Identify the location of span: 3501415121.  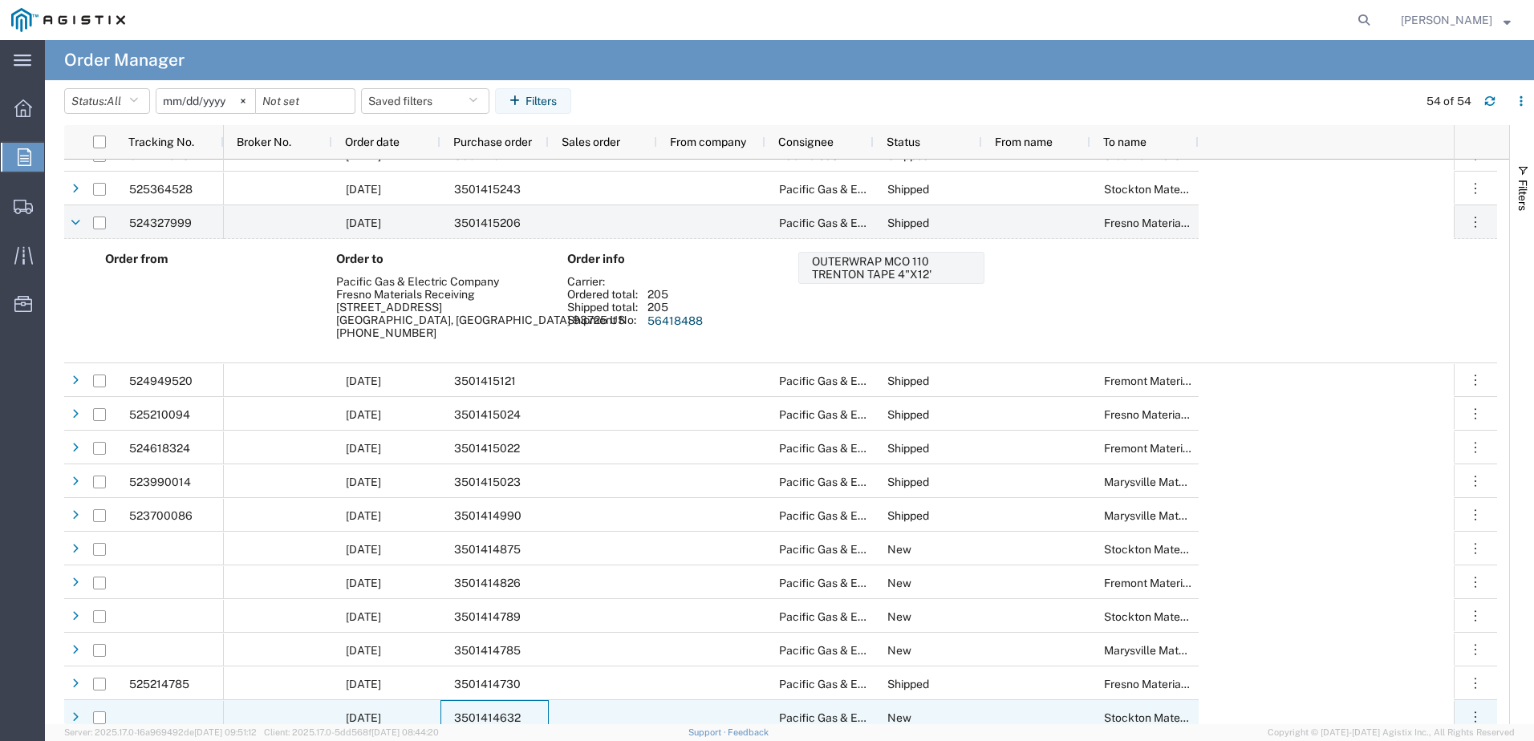
(485, 381).